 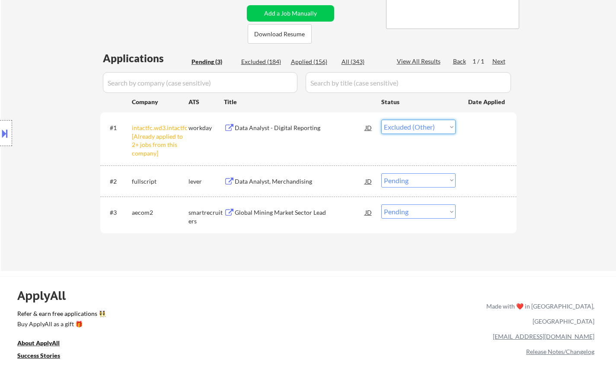 I want to click on div: workday, so click(x=206, y=128).